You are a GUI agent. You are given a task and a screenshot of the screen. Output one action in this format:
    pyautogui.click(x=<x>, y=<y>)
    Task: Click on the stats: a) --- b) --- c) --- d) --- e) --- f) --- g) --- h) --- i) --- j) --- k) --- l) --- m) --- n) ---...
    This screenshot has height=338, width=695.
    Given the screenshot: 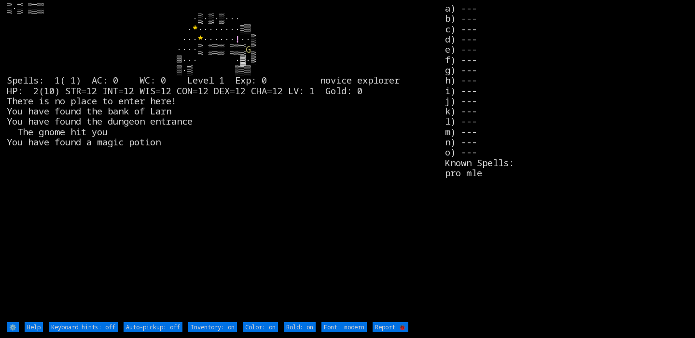 What is the action you would take?
    pyautogui.click(x=566, y=162)
    